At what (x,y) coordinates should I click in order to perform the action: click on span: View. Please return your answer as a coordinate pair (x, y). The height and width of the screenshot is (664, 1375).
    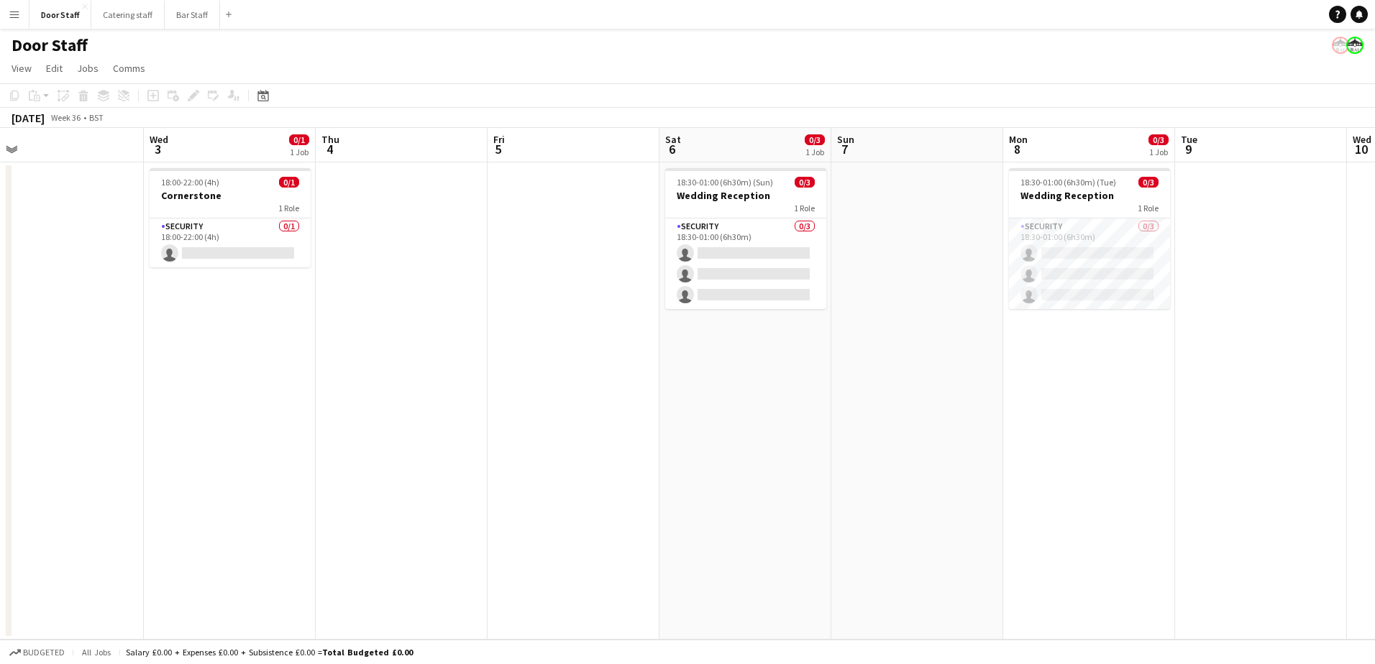
    Looking at the image, I should click on (22, 68).